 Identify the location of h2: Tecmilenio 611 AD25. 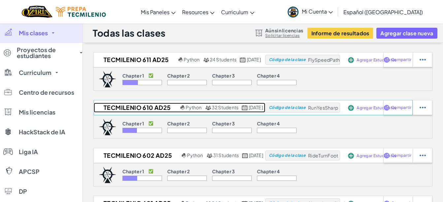
(135, 60).